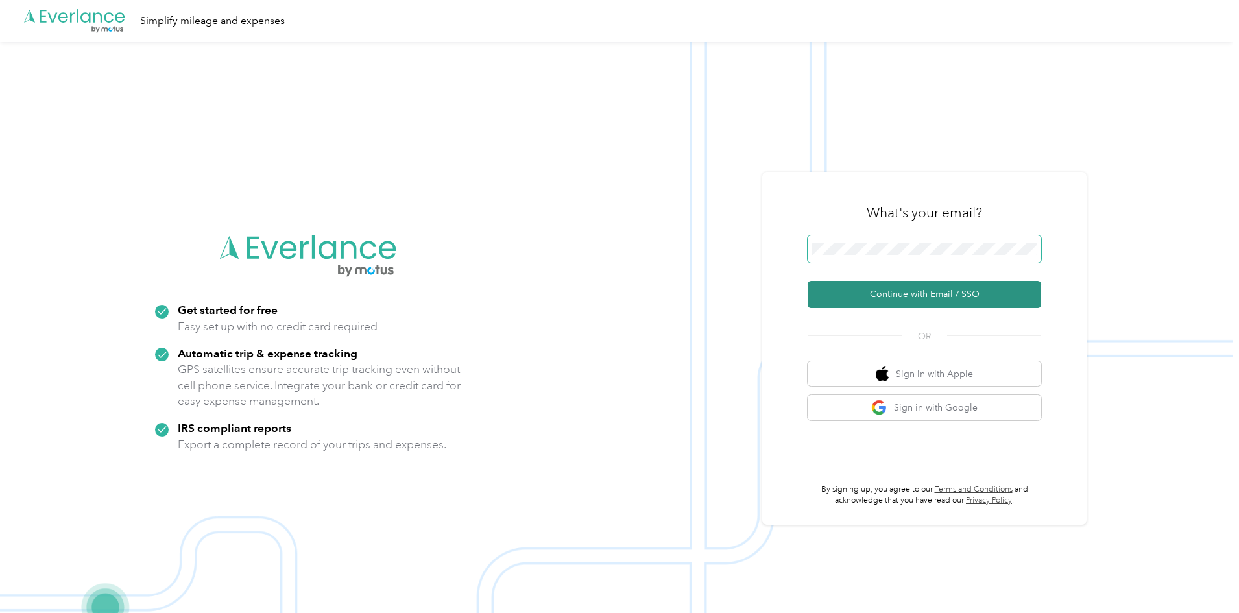 The height and width of the screenshot is (613, 1239). Describe the element at coordinates (924, 336) in the screenshot. I see `span: OR` at that location.